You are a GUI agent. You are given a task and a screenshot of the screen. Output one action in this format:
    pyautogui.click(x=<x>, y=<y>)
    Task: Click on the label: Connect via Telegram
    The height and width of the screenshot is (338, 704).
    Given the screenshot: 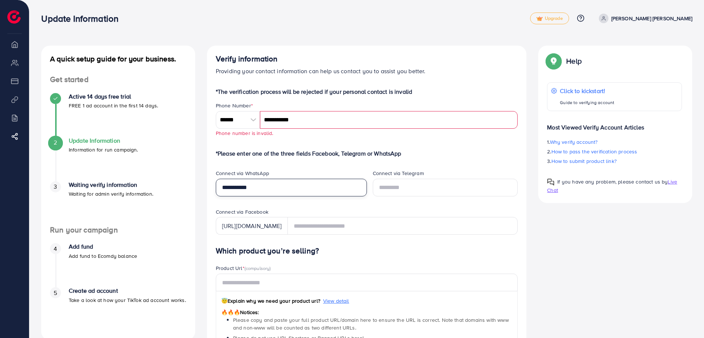 What is the action you would take?
    pyautogui.click(x=398, y=173)
    